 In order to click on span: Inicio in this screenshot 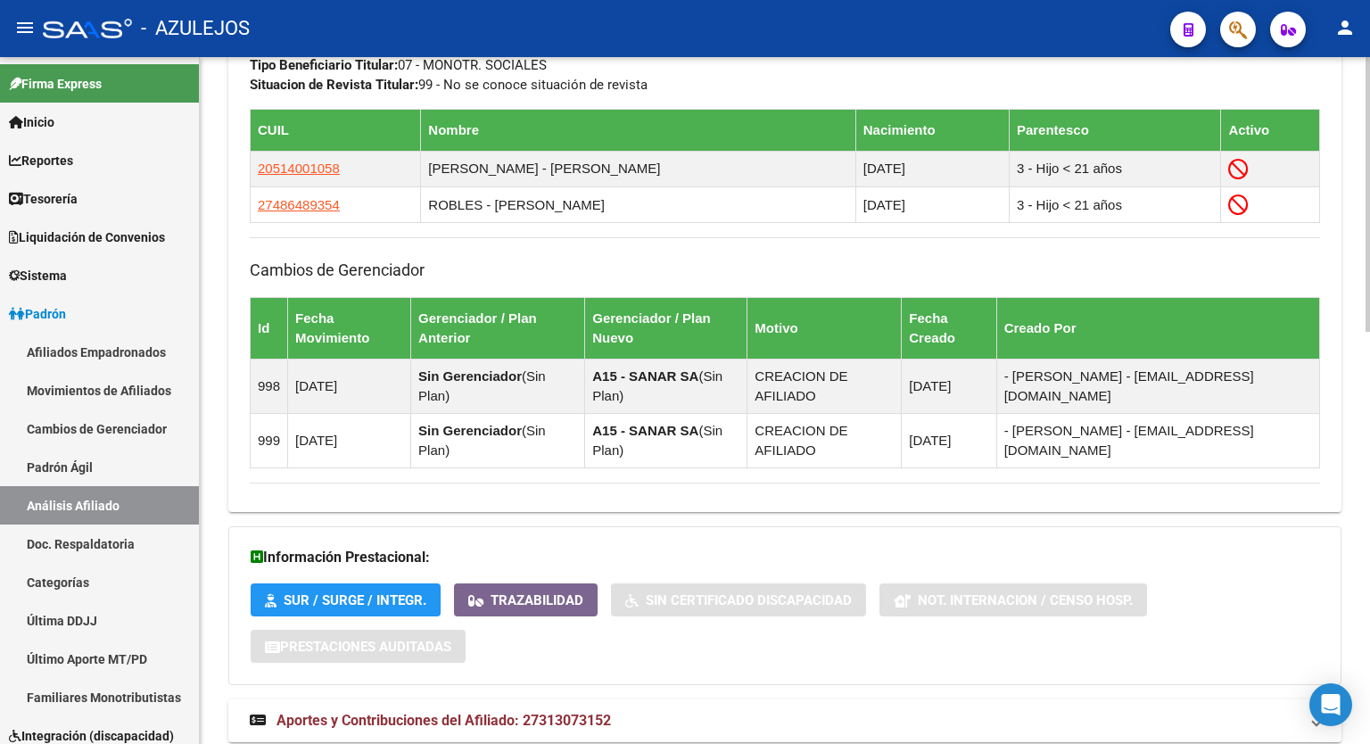, I will do `click(31, 122)`.